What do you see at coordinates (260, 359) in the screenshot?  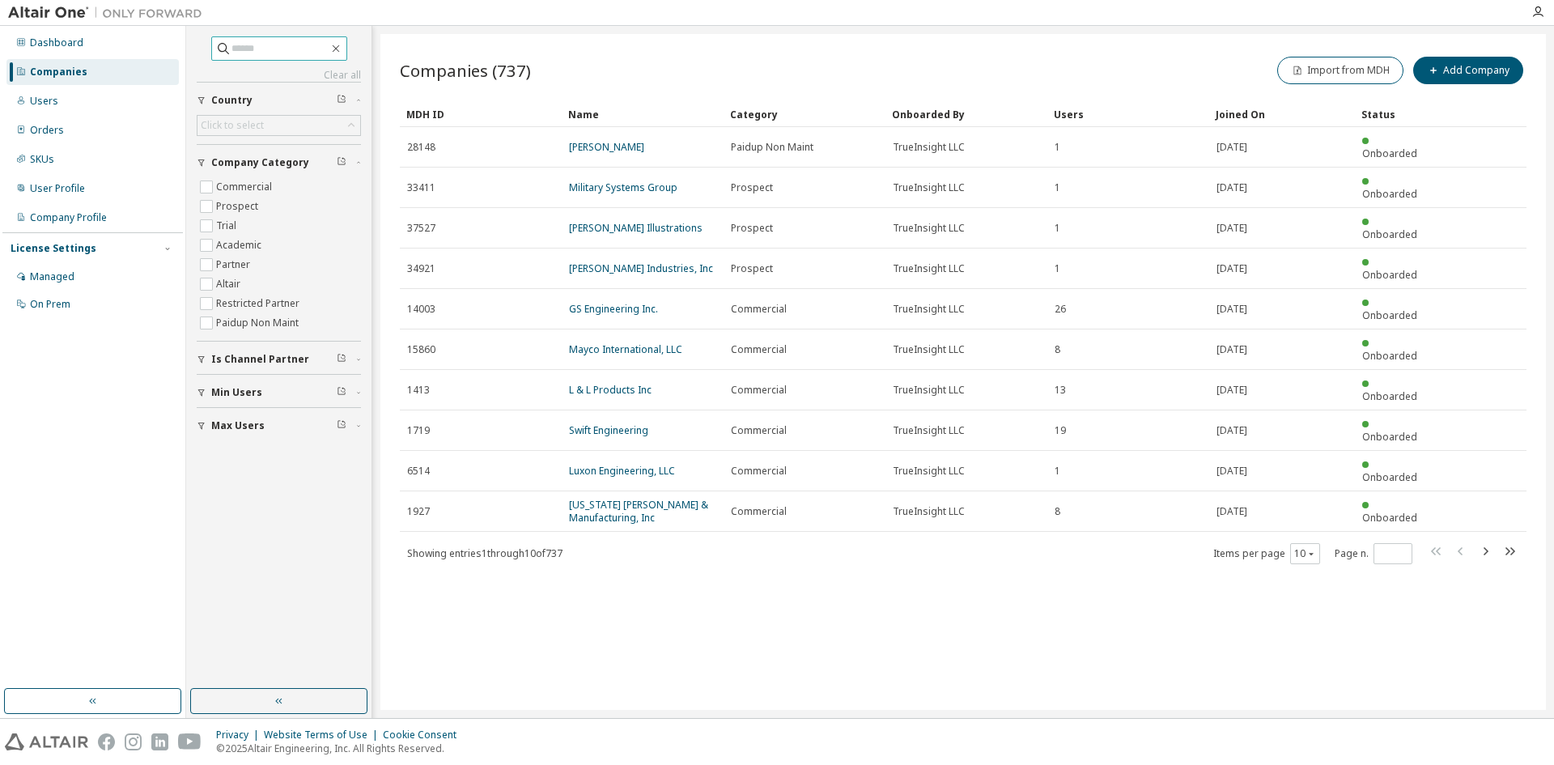 I see `span: Is Channel Partner` at bounding box center [260, 359].